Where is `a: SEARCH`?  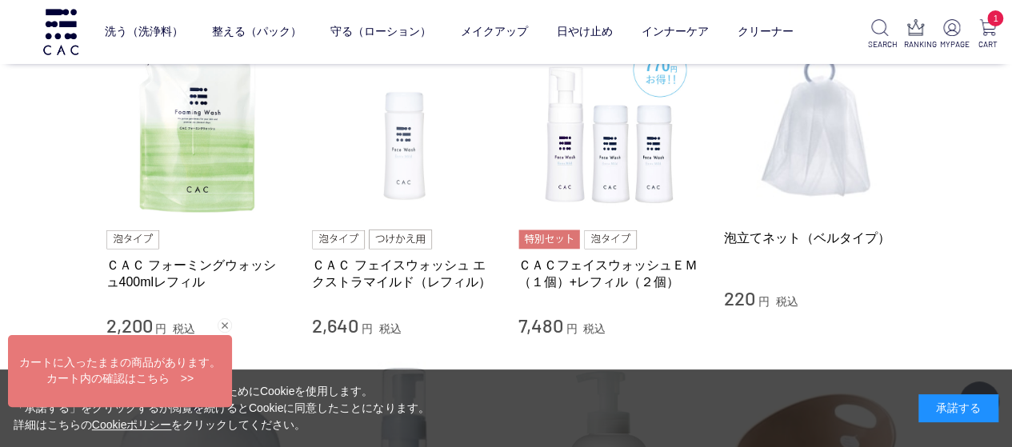
a: SEARCH is located at coordinates (879, 34).